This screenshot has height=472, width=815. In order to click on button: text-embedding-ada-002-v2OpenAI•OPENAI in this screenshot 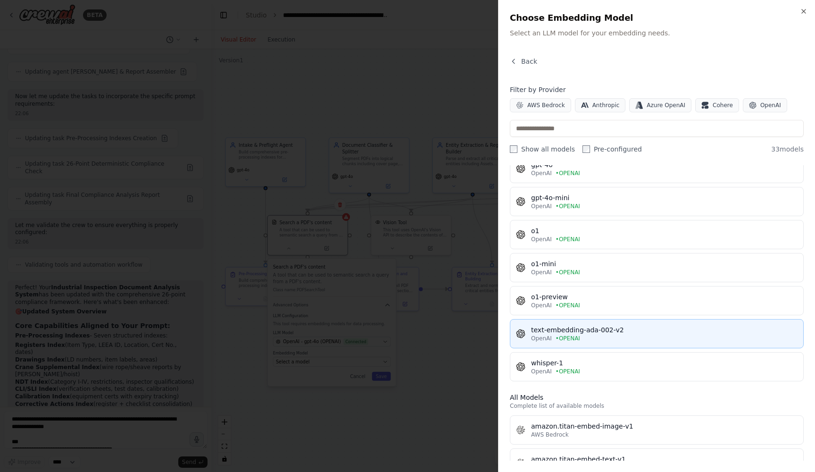, I will do `click(657, 334)`.